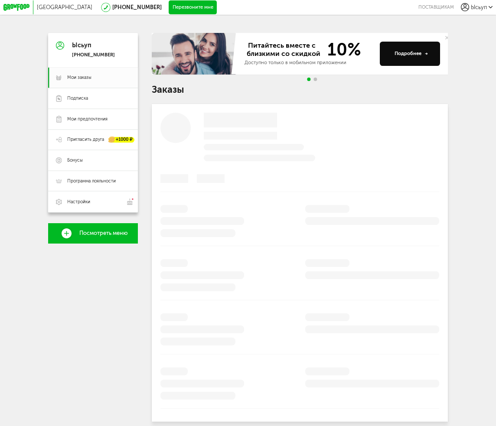 The image size is (496, 426). I want to click on span: Посмотреть меню, so click(104, 233).